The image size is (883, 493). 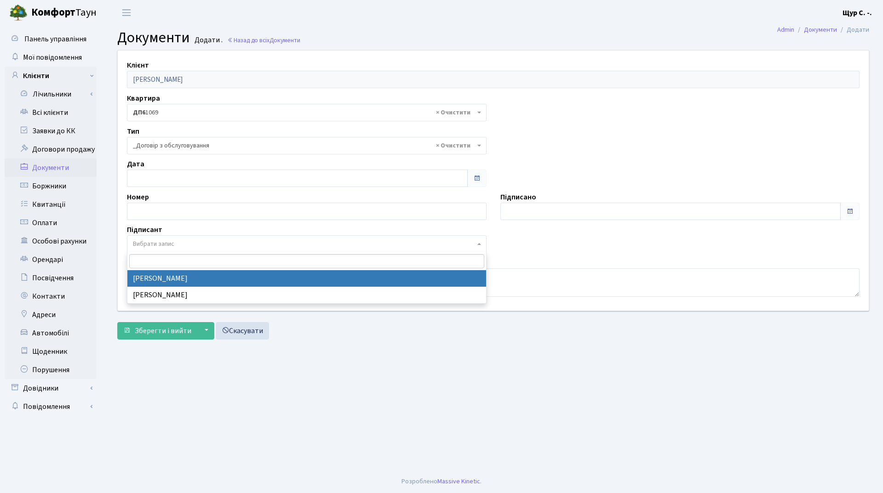 What do you see at coordinates (51, 333) in the screenshot?
I see `a: Автомобілі` at bounding box center [51, 333].